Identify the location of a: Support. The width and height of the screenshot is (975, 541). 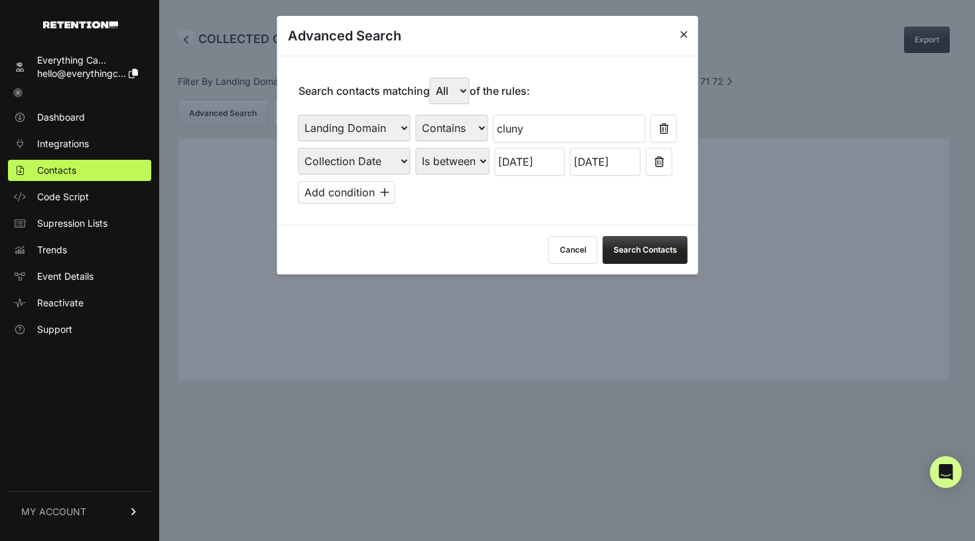
(80, 330).